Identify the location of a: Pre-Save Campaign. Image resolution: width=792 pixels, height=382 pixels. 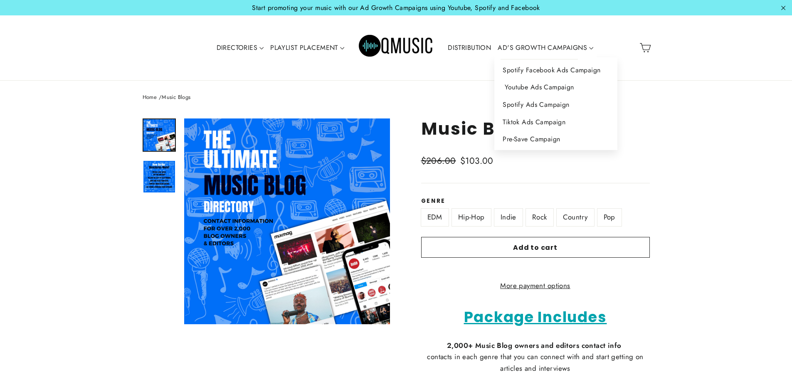
(555, 139).